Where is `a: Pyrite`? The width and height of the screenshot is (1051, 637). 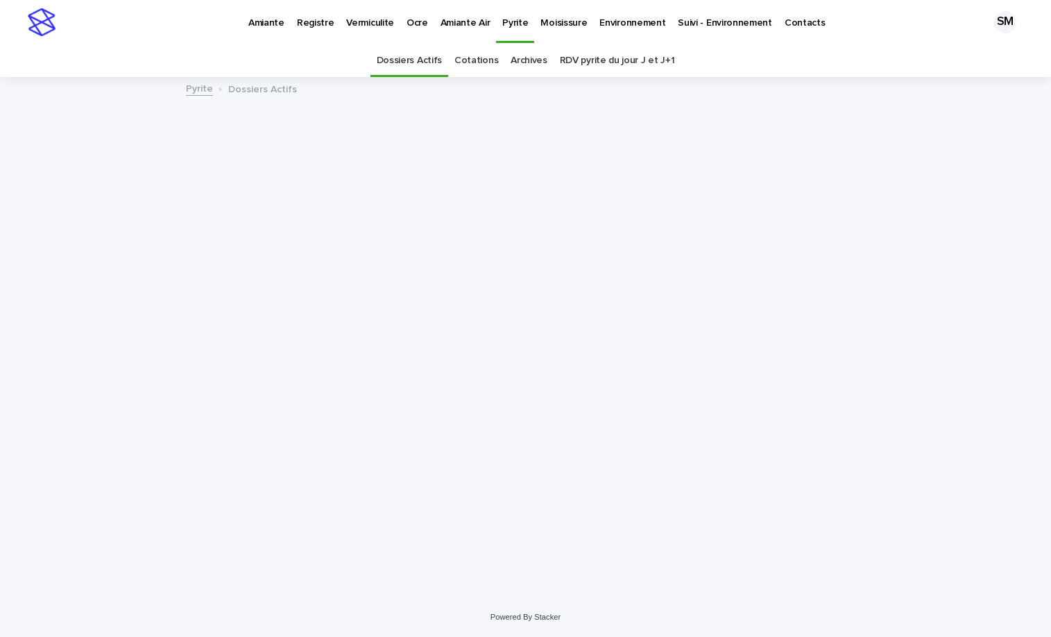
a: Pyrite is located at coordinates (199, 87).